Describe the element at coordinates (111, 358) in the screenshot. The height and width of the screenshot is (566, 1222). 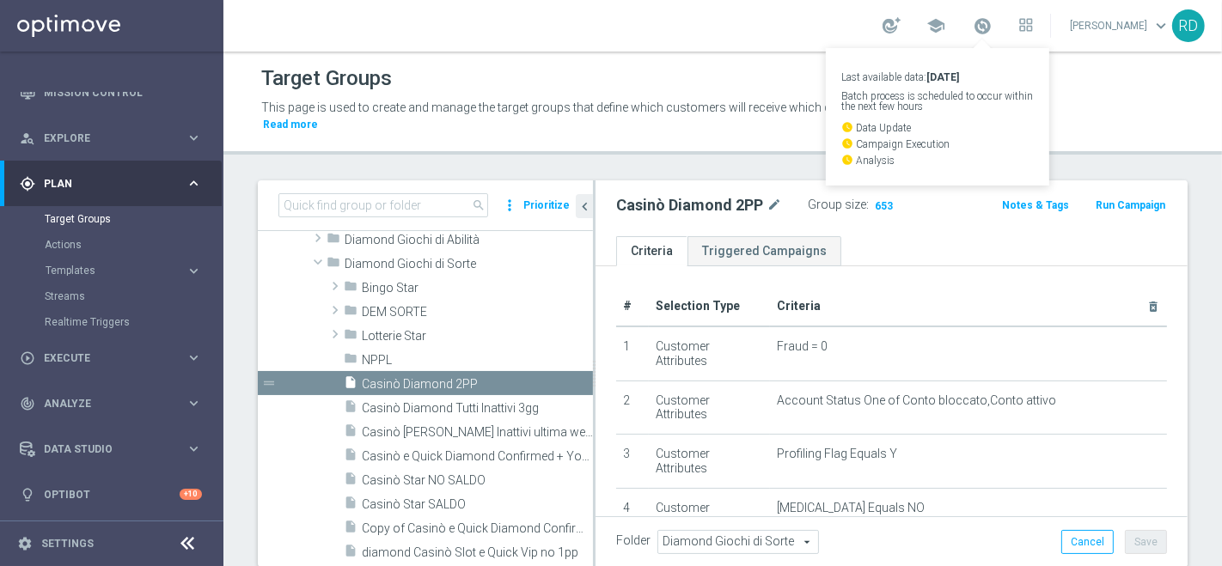
I see `div: play_circle_outline Execute keyboard_arrow_right` at that location.